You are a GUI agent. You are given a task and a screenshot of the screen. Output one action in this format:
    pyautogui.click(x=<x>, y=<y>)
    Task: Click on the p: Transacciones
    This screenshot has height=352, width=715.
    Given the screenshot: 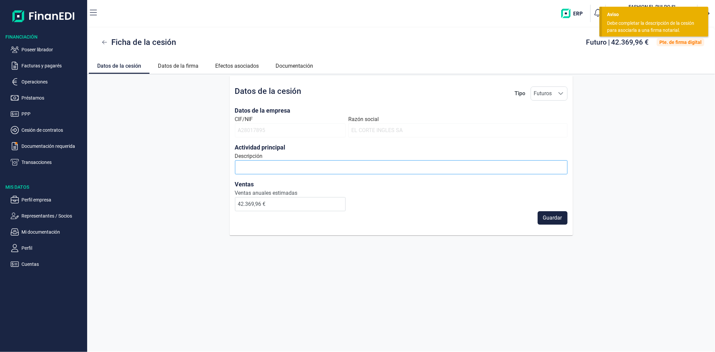 What is the action you would take?
    pyautogui.click(x=53, y=162)
    